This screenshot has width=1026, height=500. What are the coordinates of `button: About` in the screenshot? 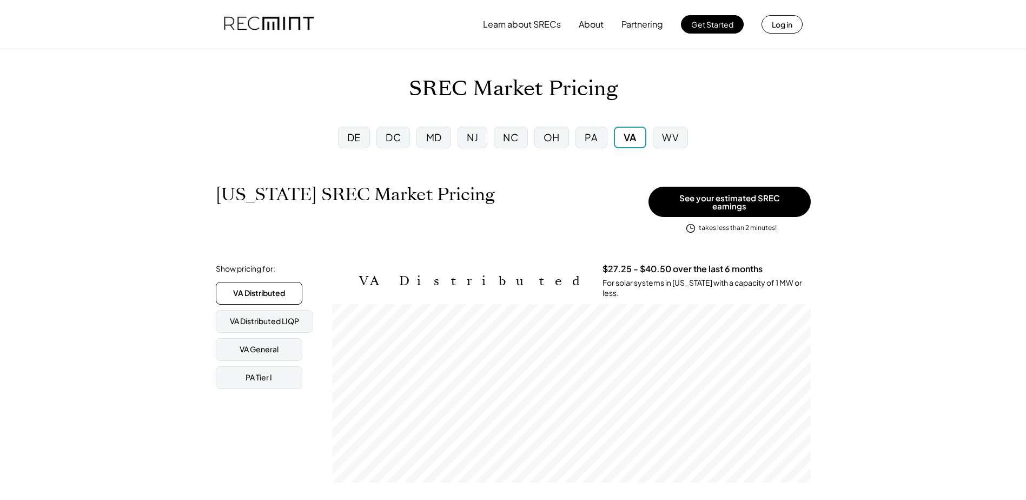 It's located at (591, 24).